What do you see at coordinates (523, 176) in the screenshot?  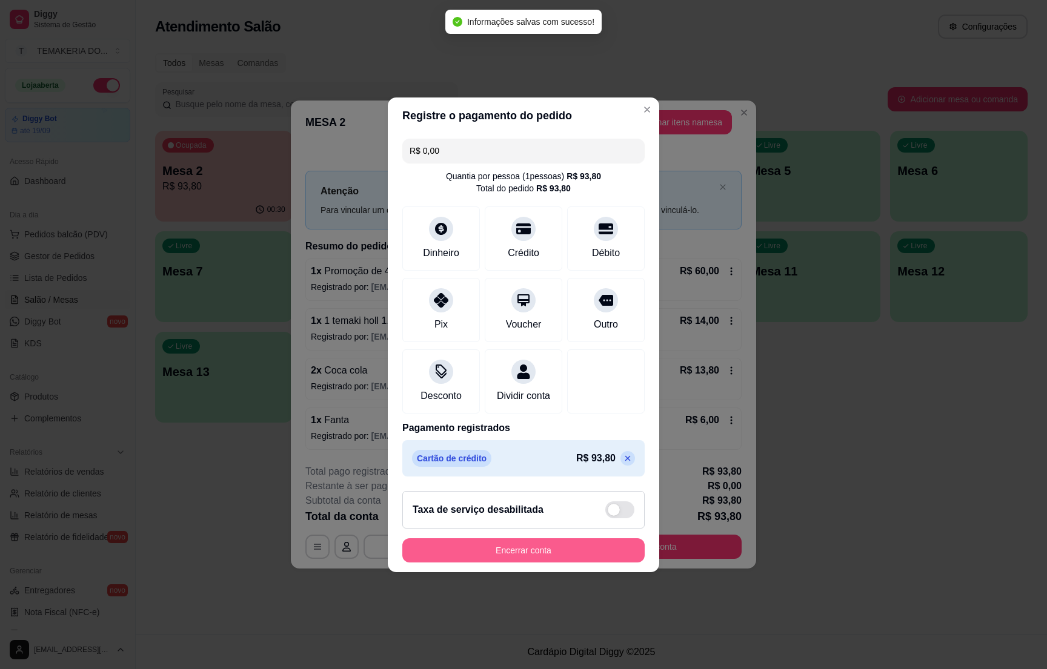 I see `div: Quantia por pessoa ( 1 pessoas)` at bounding box center [523, 176].